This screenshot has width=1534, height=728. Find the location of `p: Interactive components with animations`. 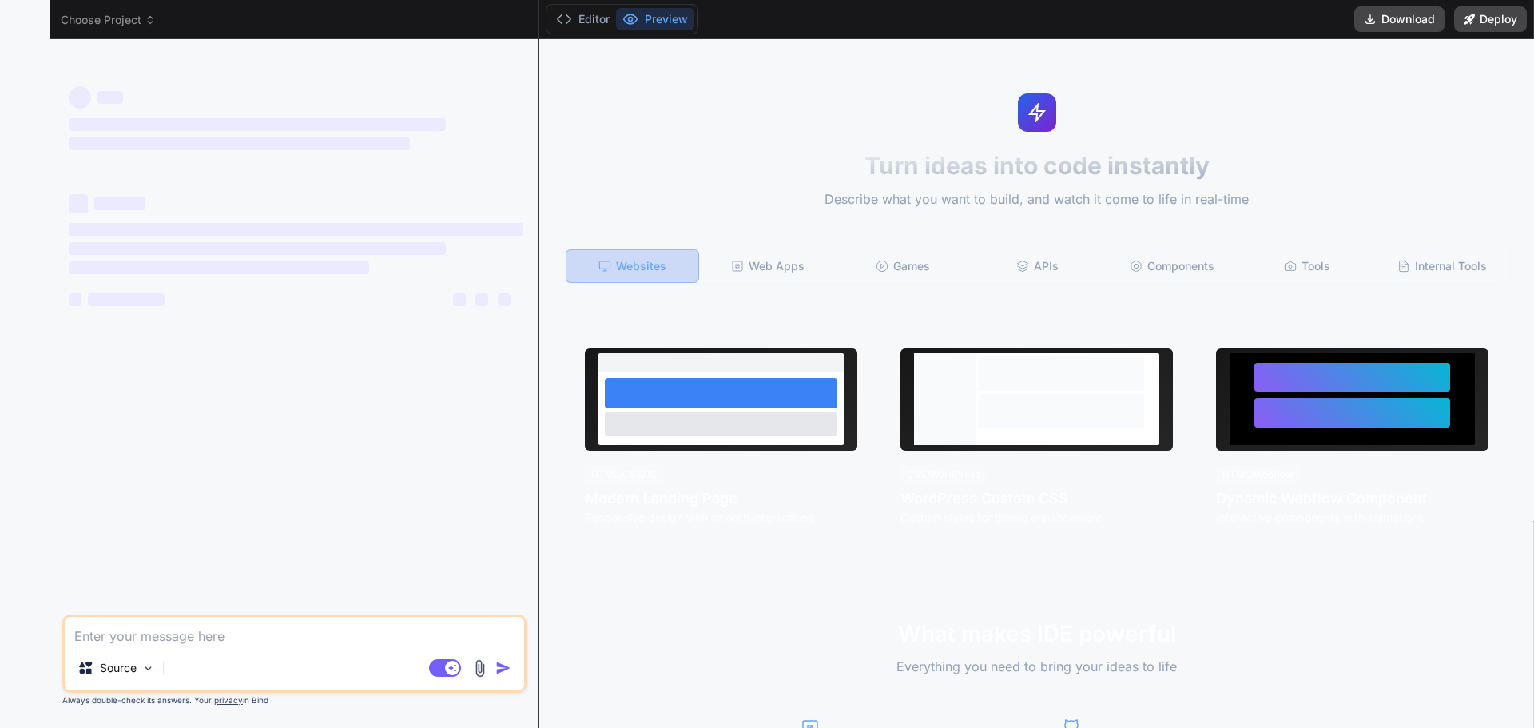

p: Interactive components with animations is located at coordinates (1352, 518).